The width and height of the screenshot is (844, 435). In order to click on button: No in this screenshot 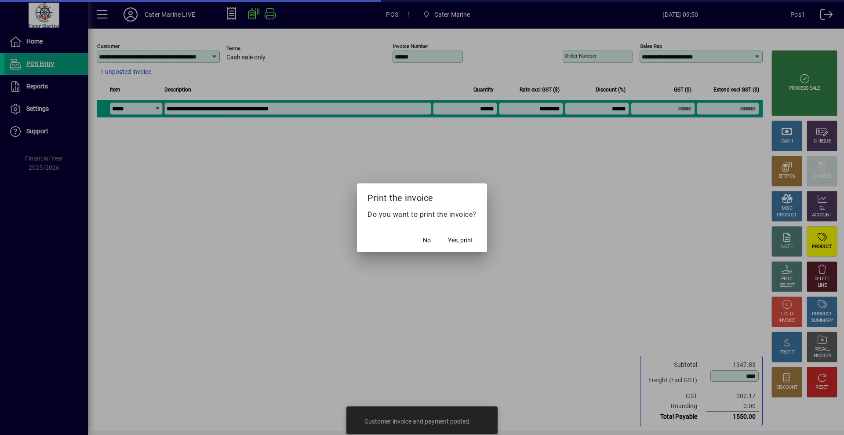, I will do `click(427, 241)`.